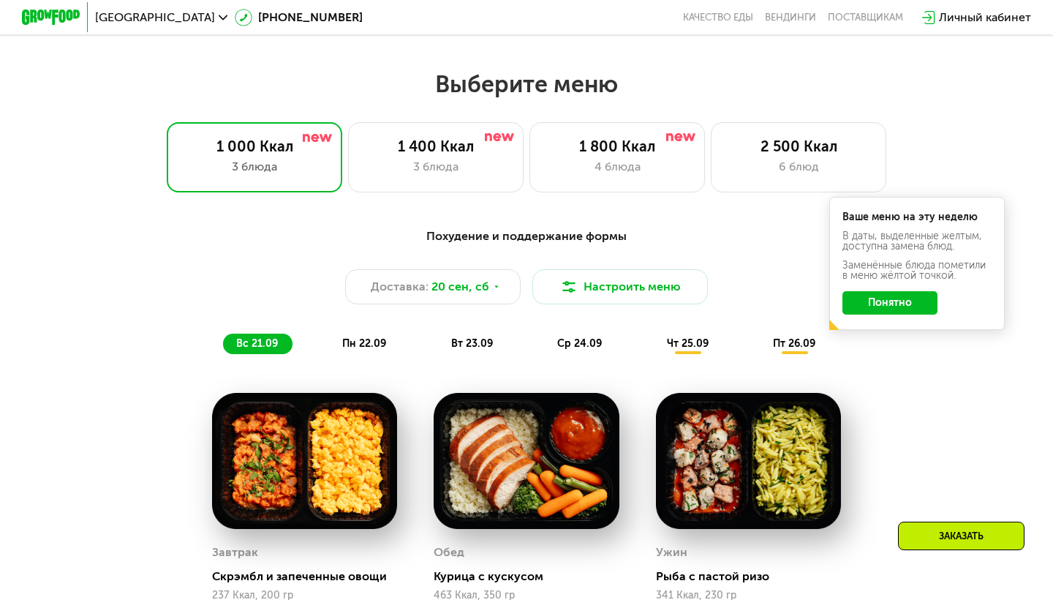 Image resolution: width=1053 pixels, height=600 pixels. What do you see at coordinates (799, 146) in the screenshot?
I see `div: 2 500 Ккал` at bounding box center [799, 146].